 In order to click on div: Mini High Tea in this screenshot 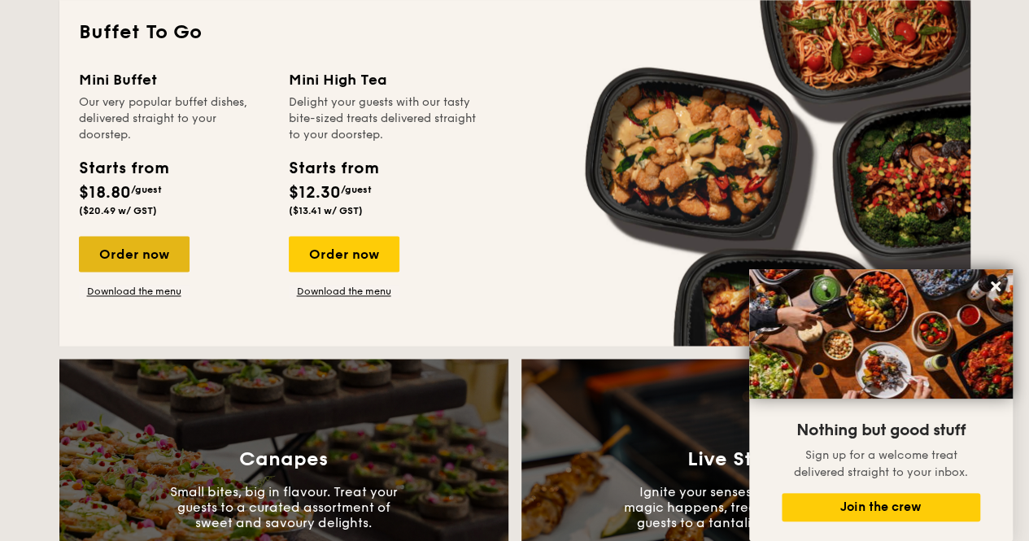, I will do `click(384, 80)`.